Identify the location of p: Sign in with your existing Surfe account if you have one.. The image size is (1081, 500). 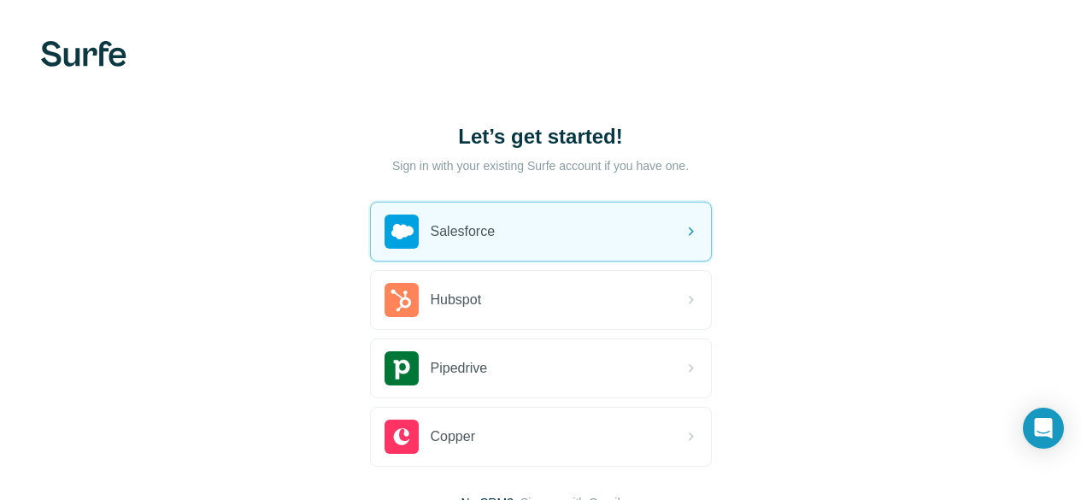
(540, 166).